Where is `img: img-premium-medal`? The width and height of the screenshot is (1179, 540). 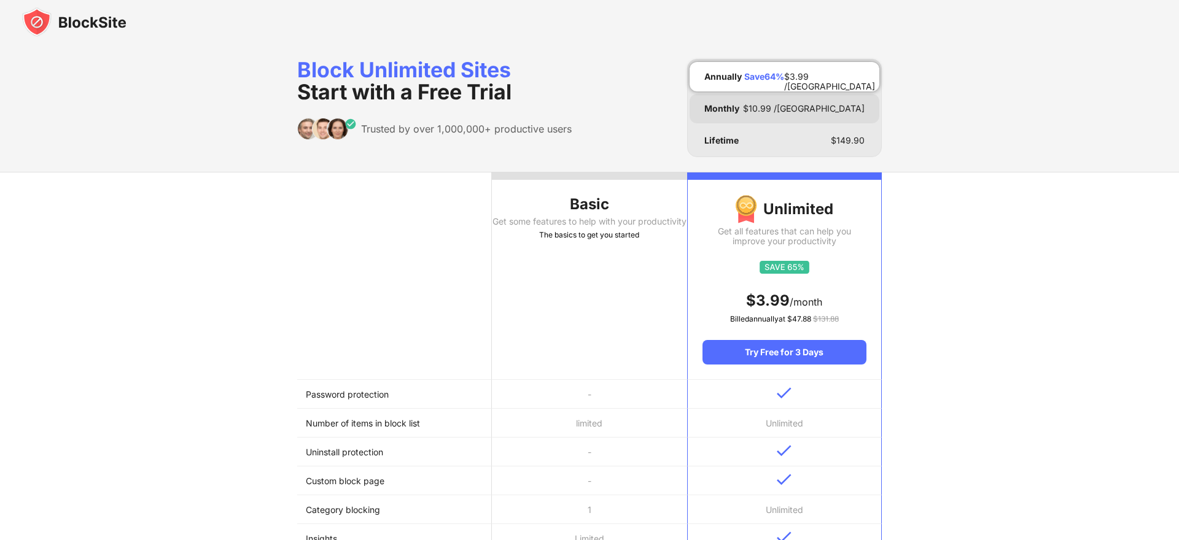 img: img-premium-medal is located at coordinates (746, 209).